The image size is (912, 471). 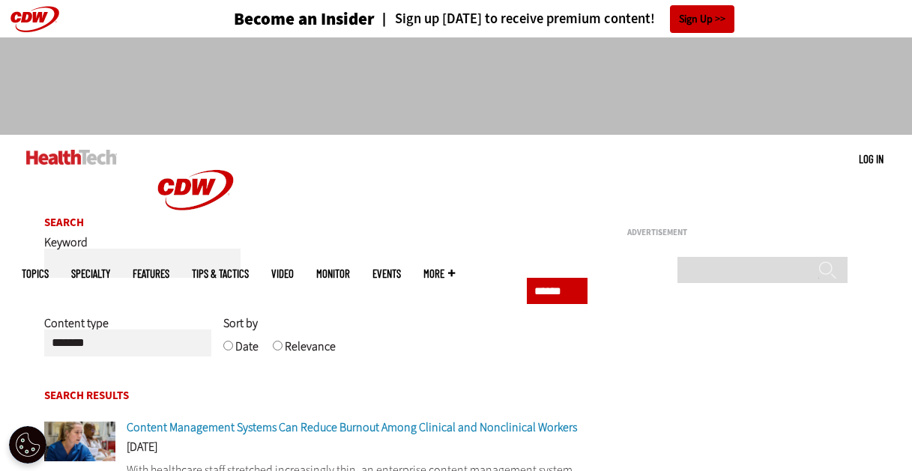 What do you see at coordinates (282, 273) in the screenshot?
I see `a: Video` at bounding box center [282, 273].